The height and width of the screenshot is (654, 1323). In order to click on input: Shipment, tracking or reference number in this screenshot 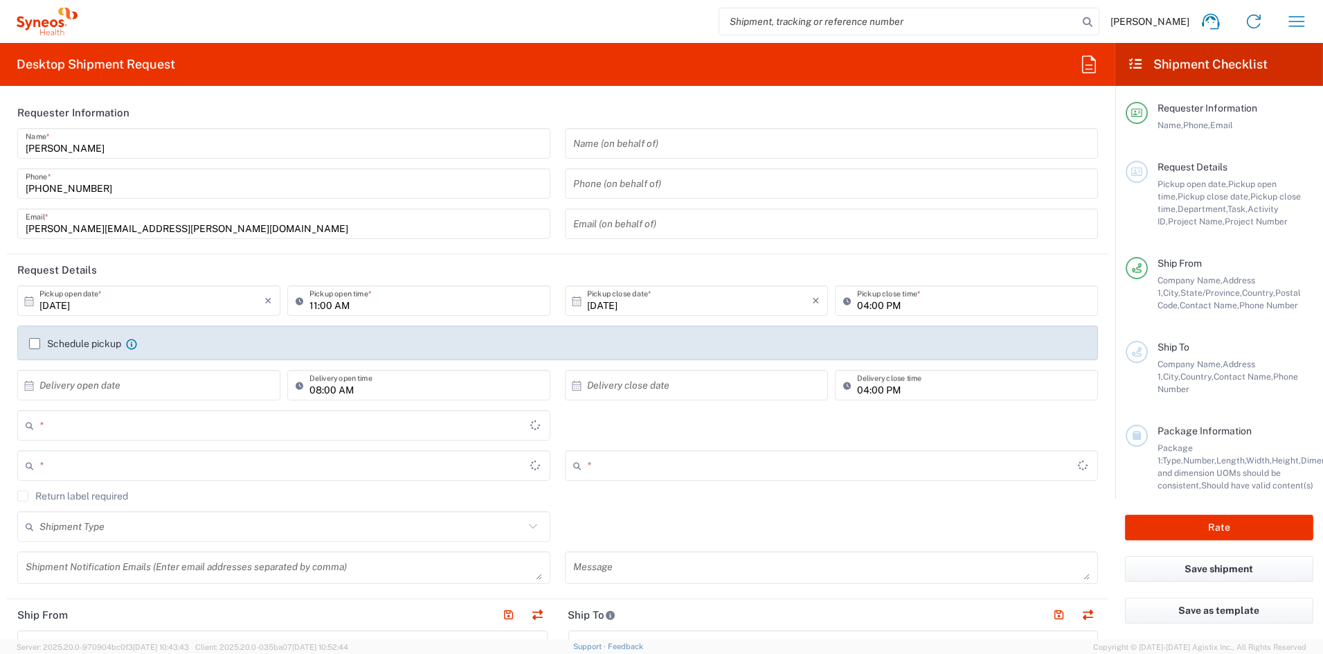, I will do `click(899, 21)`.